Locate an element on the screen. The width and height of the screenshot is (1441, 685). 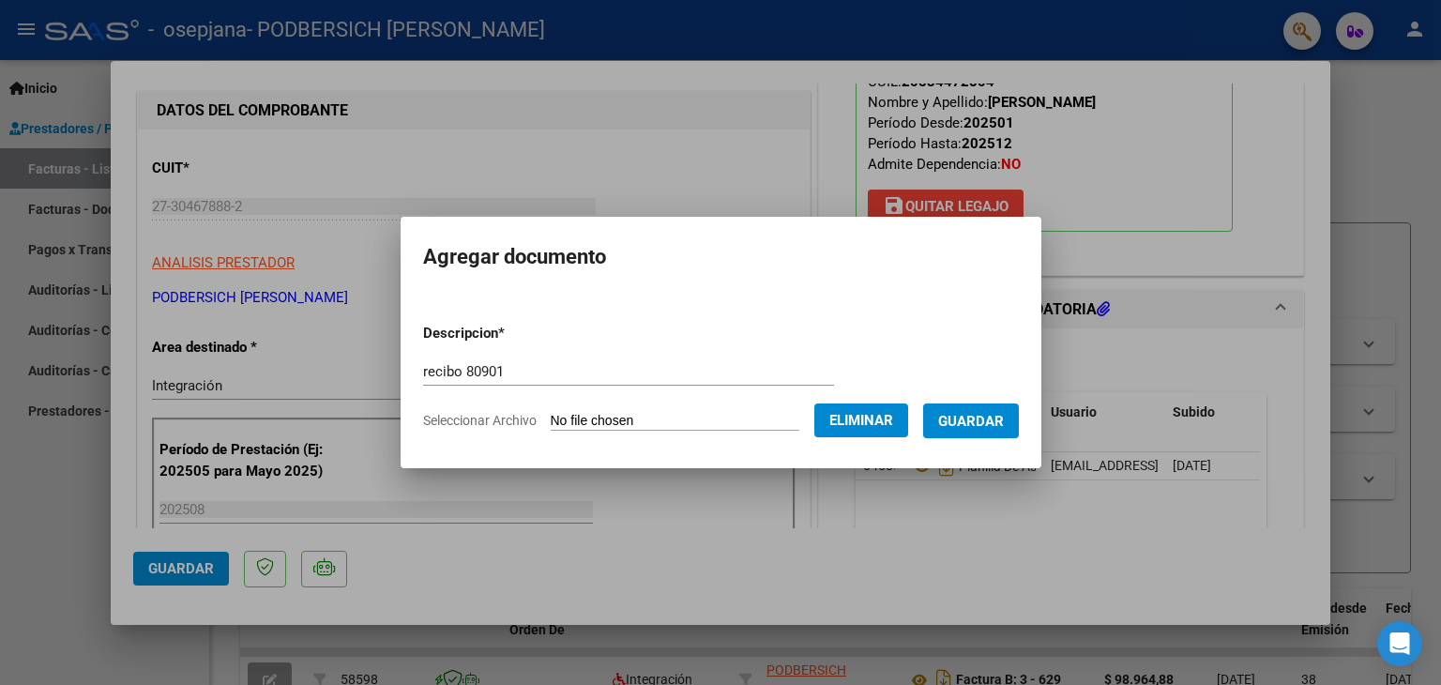
div: Open Intercom Messenger is located at coordinates (1399, 643).